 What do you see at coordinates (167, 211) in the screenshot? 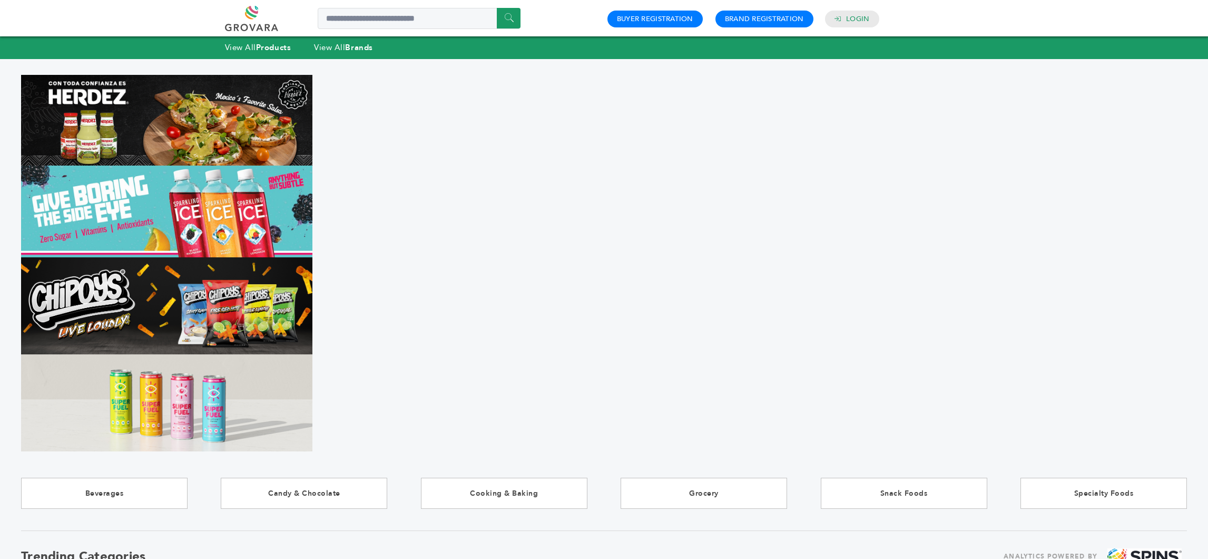
I see `img: Marketplace Top Banner 2` at bounding box center [167, 211].